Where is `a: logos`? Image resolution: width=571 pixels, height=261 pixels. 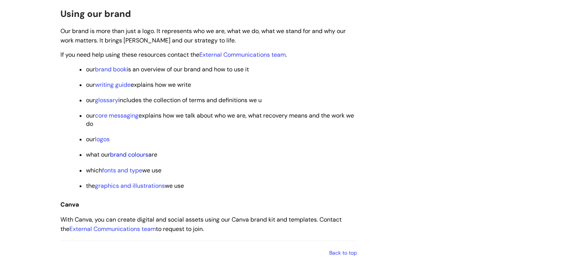 a: logos is located at coordinates (102, 139).